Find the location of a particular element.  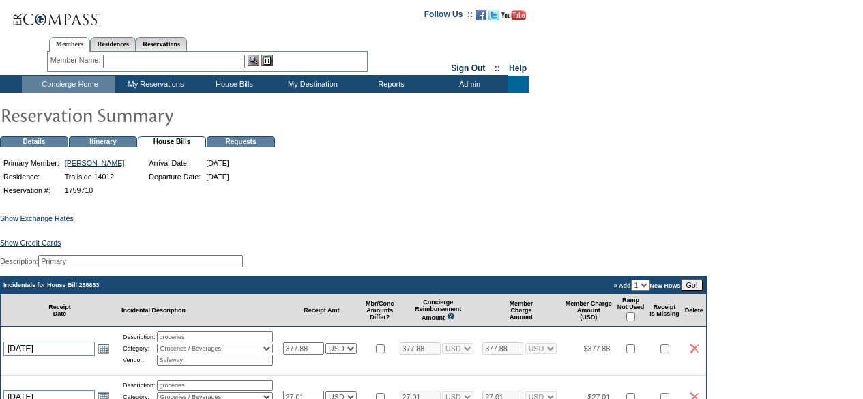

td: 1759710 is located at coordinates (95, 190).